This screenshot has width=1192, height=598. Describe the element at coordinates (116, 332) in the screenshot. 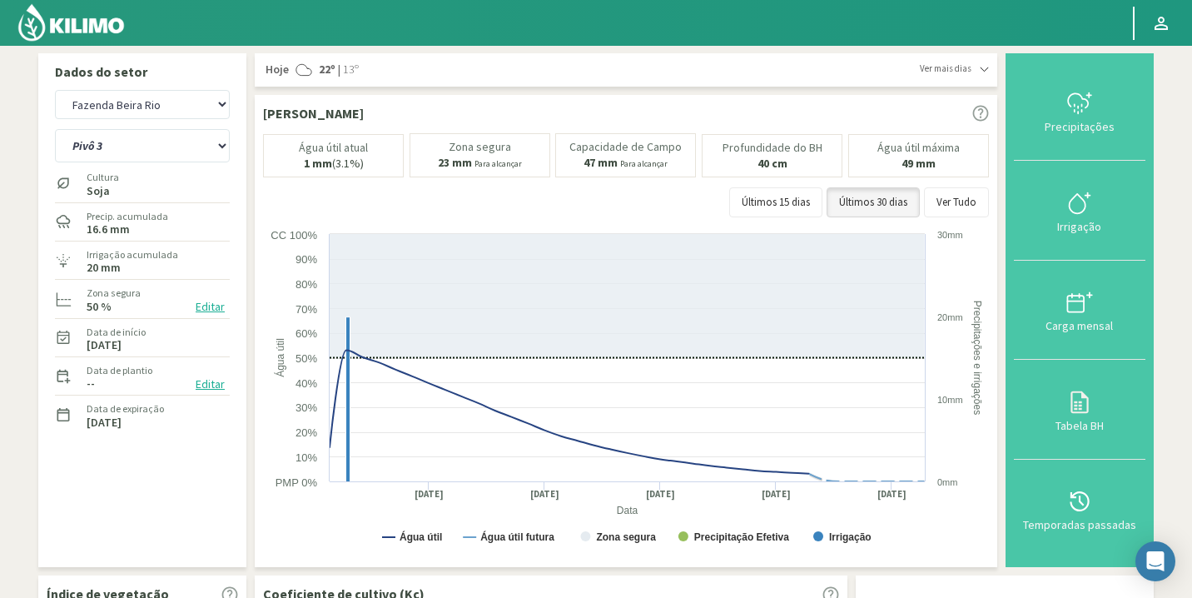

I see `label: Data de início` at that location.